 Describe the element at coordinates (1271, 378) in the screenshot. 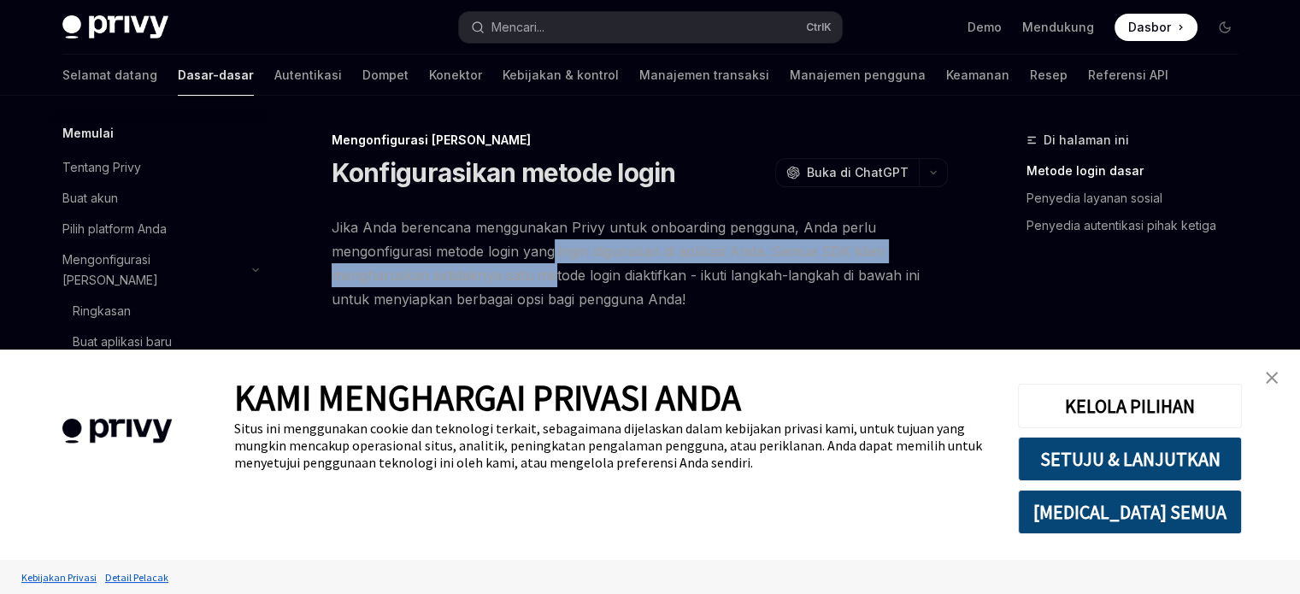

I see `a: tutup spanduk` at that location.